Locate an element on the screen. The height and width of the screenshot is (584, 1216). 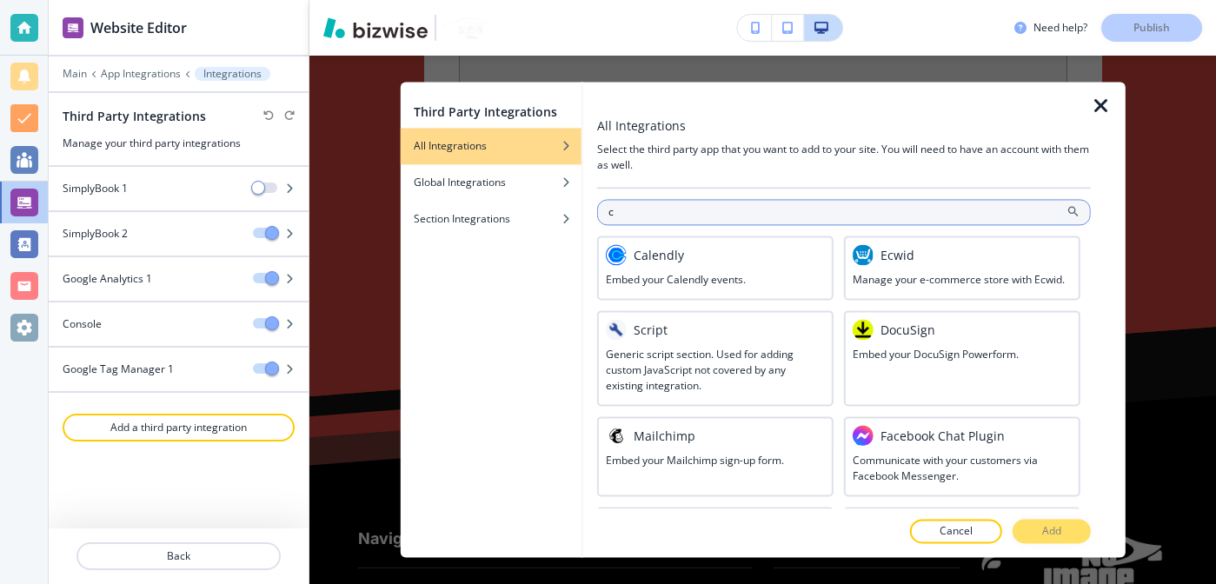
button: Cancel is located at coordinates (956, 532).